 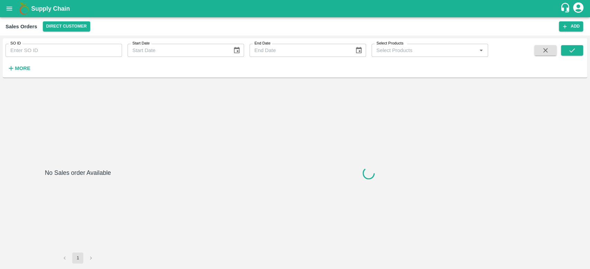 I want to click on input: Start Date, so click(x=177, y=50).